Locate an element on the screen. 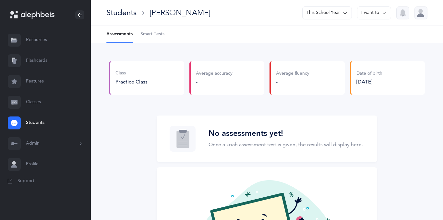 This screenshot has width=443, height=220. div: Average fluency is located at coordinates (292, 74).